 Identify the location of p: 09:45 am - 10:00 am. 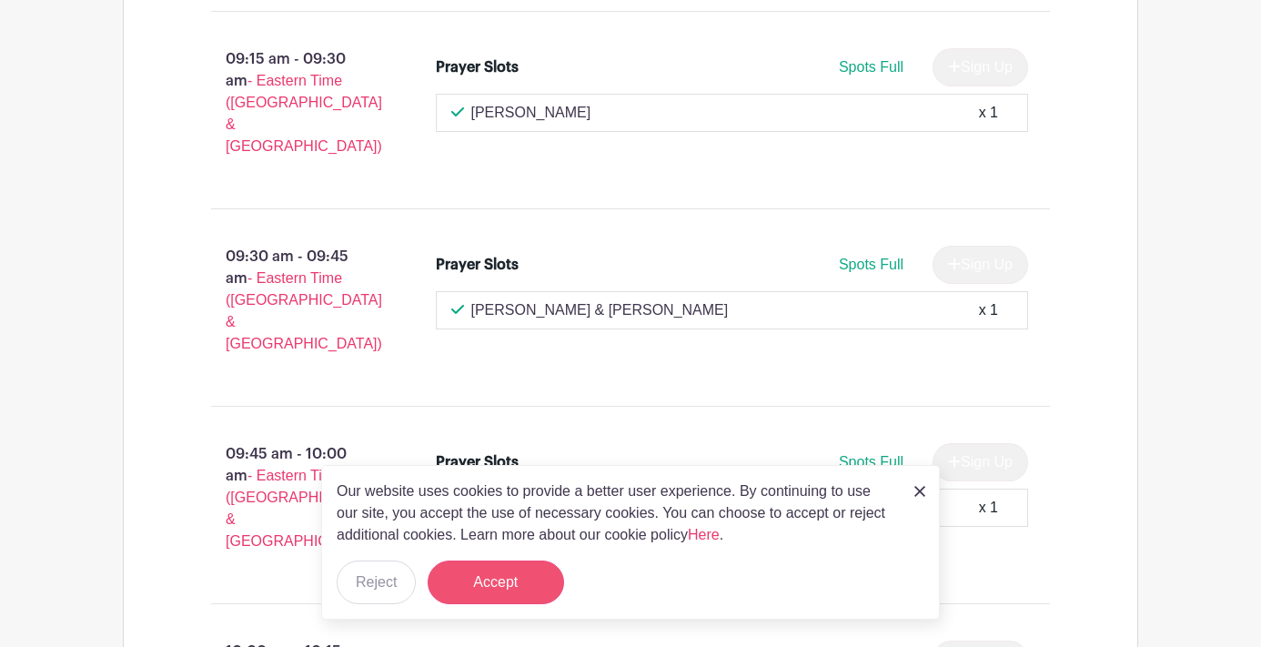
(294, 497).